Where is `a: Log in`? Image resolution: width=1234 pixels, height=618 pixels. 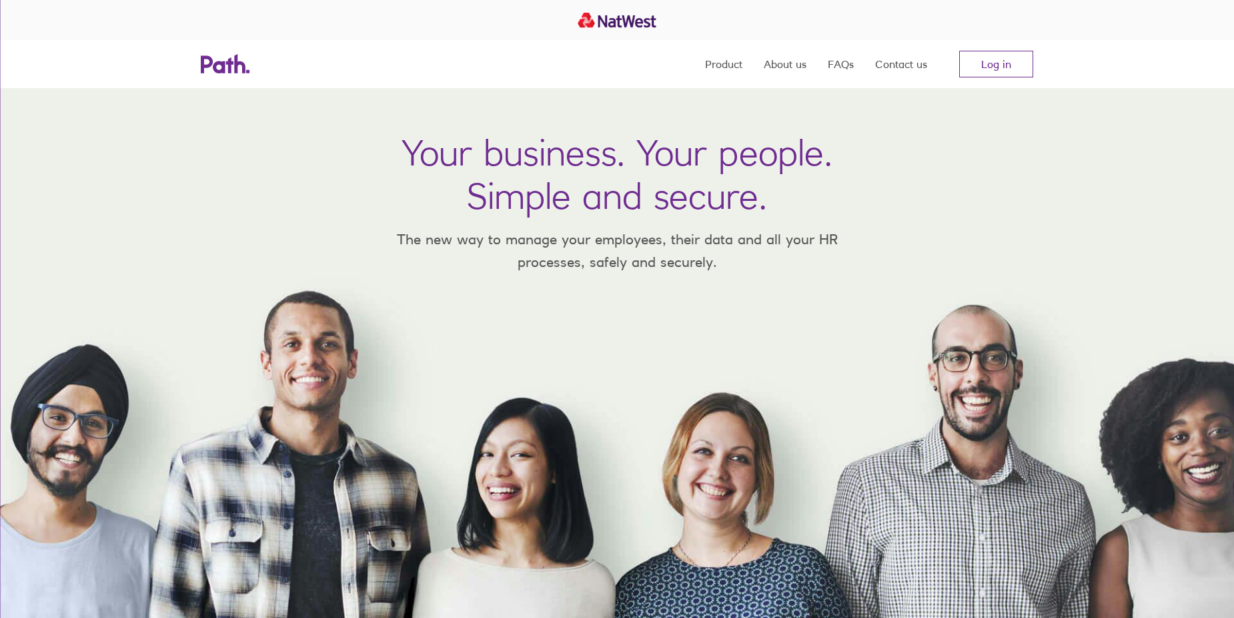 a: Log in is located at coordinates (996, 64).